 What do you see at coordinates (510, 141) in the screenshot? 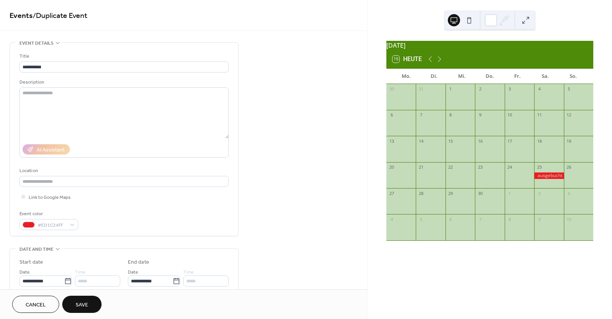
I see `div: 17` at bounding box center [510, 141].